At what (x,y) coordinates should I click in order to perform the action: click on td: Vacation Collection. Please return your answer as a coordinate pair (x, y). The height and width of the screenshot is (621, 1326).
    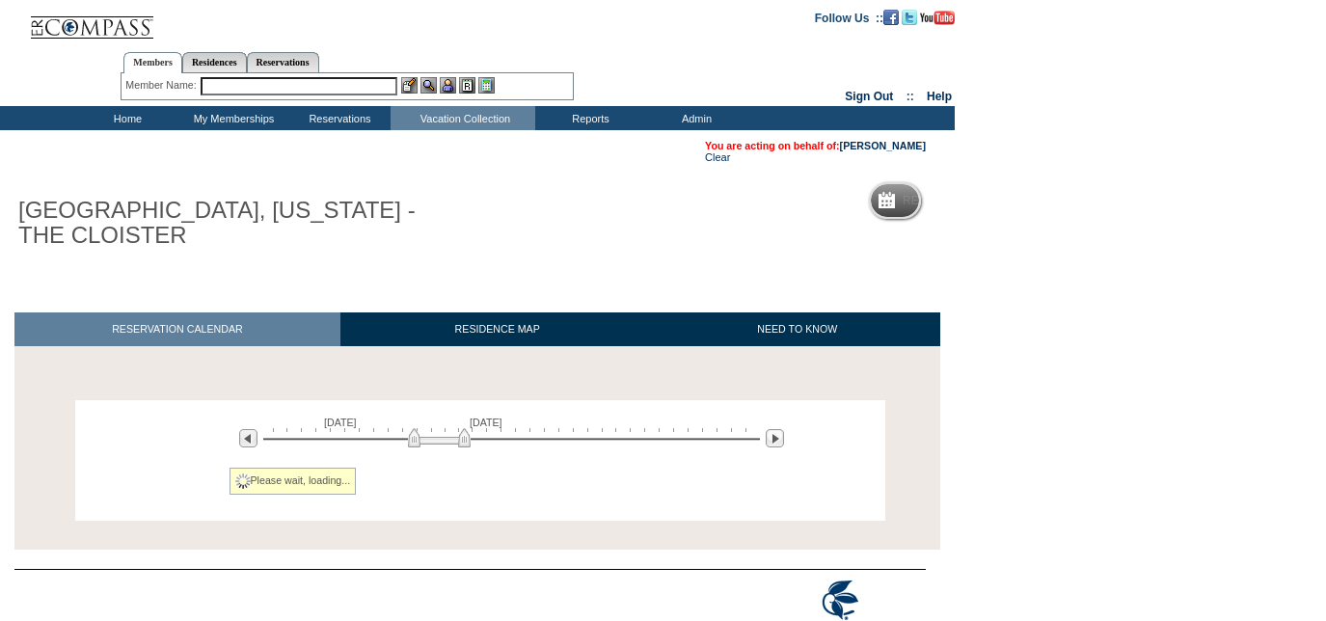
    Looking at the image, I should click on (463, 118).